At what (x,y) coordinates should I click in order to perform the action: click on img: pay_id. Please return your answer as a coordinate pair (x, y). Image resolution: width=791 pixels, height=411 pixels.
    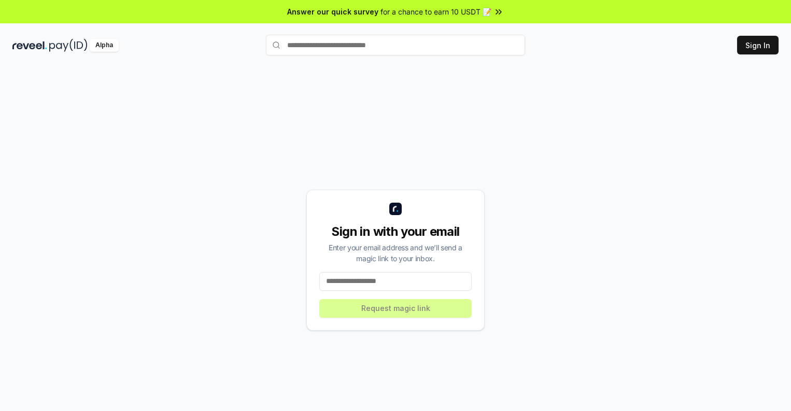
    Looking at the image, I should click on (68, 45).